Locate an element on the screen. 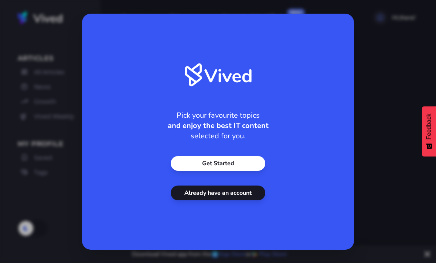  h2: Pick your favourite topics selected for you. is located at coordinates (218, 126).